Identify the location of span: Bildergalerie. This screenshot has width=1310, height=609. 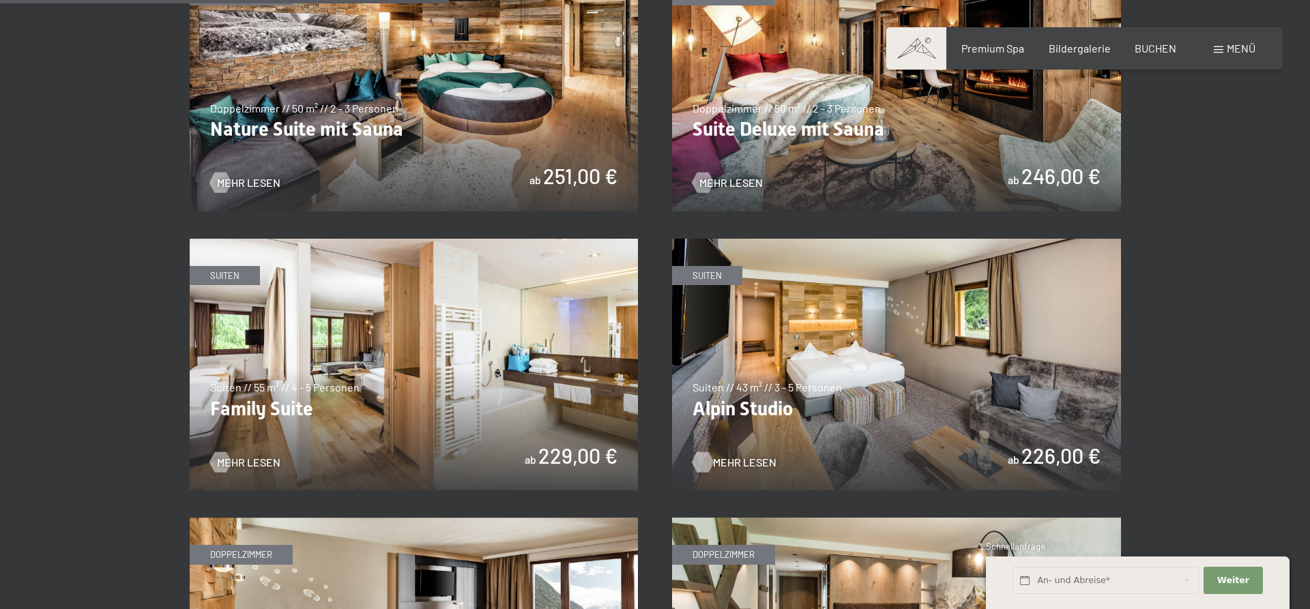
(1079, 48).